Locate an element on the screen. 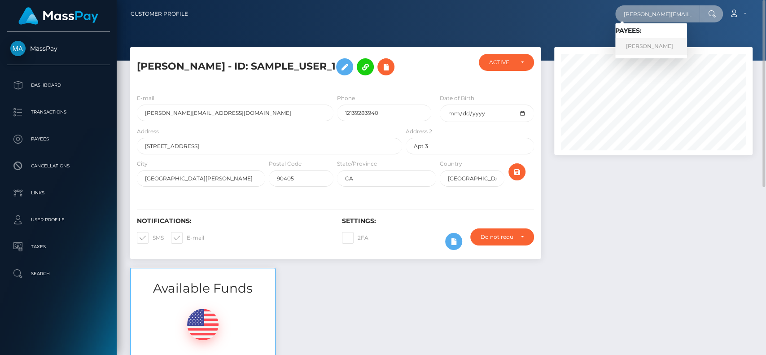 This screenshot has width=766, height=355. h6: Payees: is located at coordinates (651, 31).